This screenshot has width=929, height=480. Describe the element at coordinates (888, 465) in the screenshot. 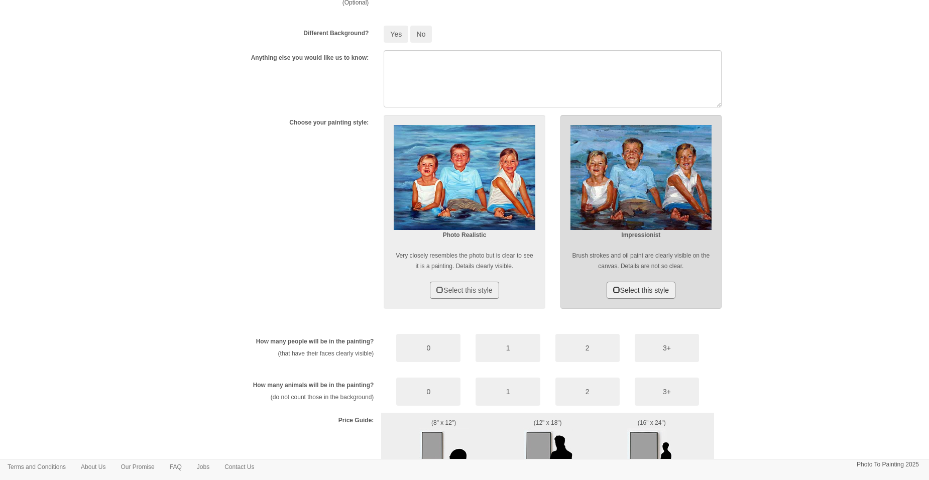

I see `p: Photo To Painting 2025` at that location.